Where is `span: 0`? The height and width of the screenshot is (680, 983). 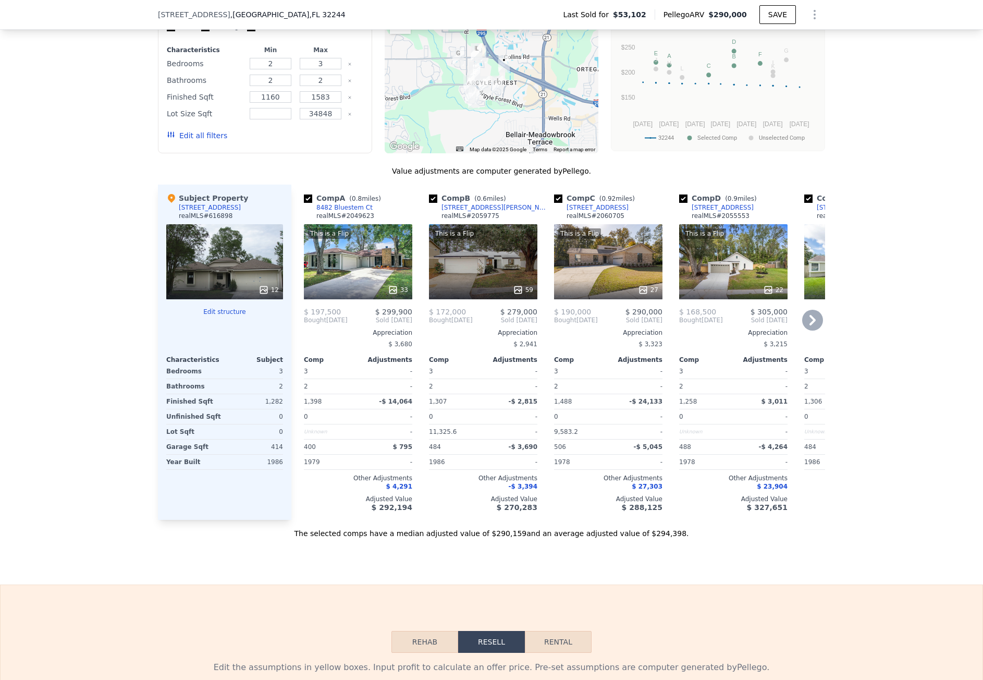 span: 0 is located at coordinates (806, 416).